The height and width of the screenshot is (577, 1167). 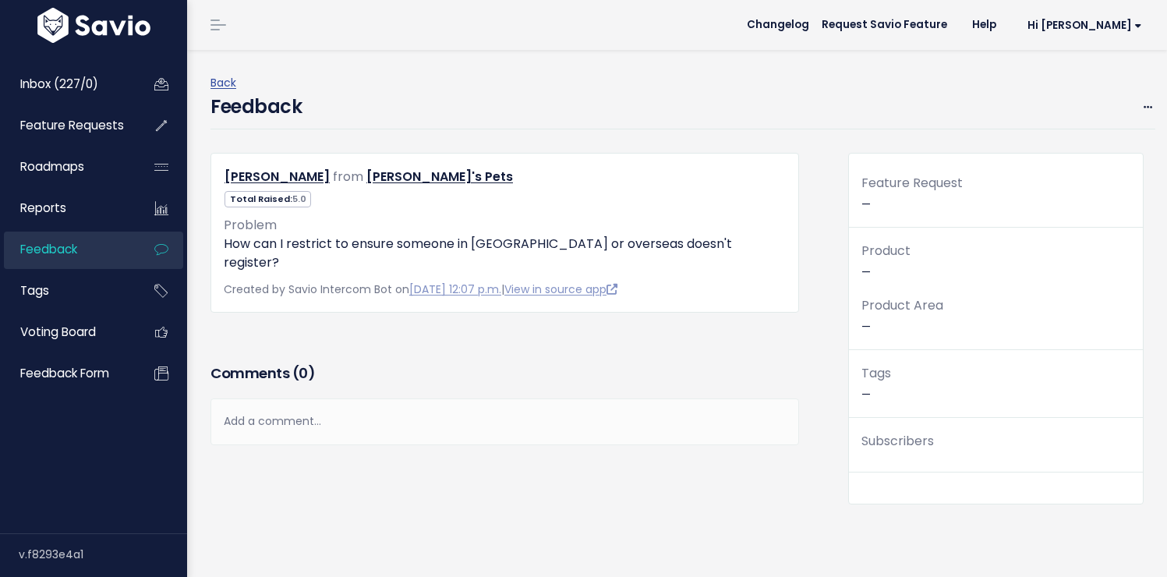 What do you see at coordinates (902, 305) in the screenshot?
I see `span: Product Area` at bounding box center [902, 305].